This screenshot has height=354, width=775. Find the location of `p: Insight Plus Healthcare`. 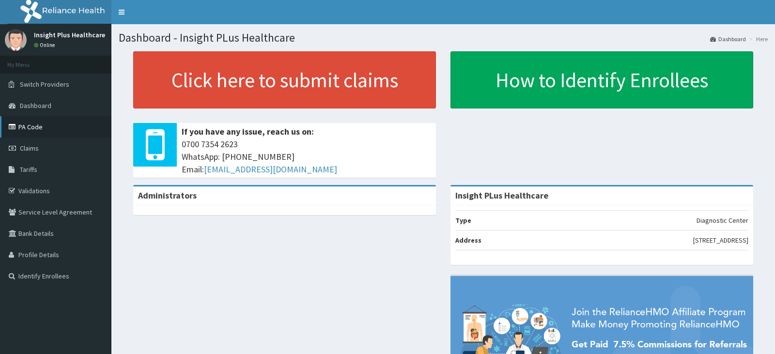

p: Insight Plus Healthcare is located at coordinates (69, 35).